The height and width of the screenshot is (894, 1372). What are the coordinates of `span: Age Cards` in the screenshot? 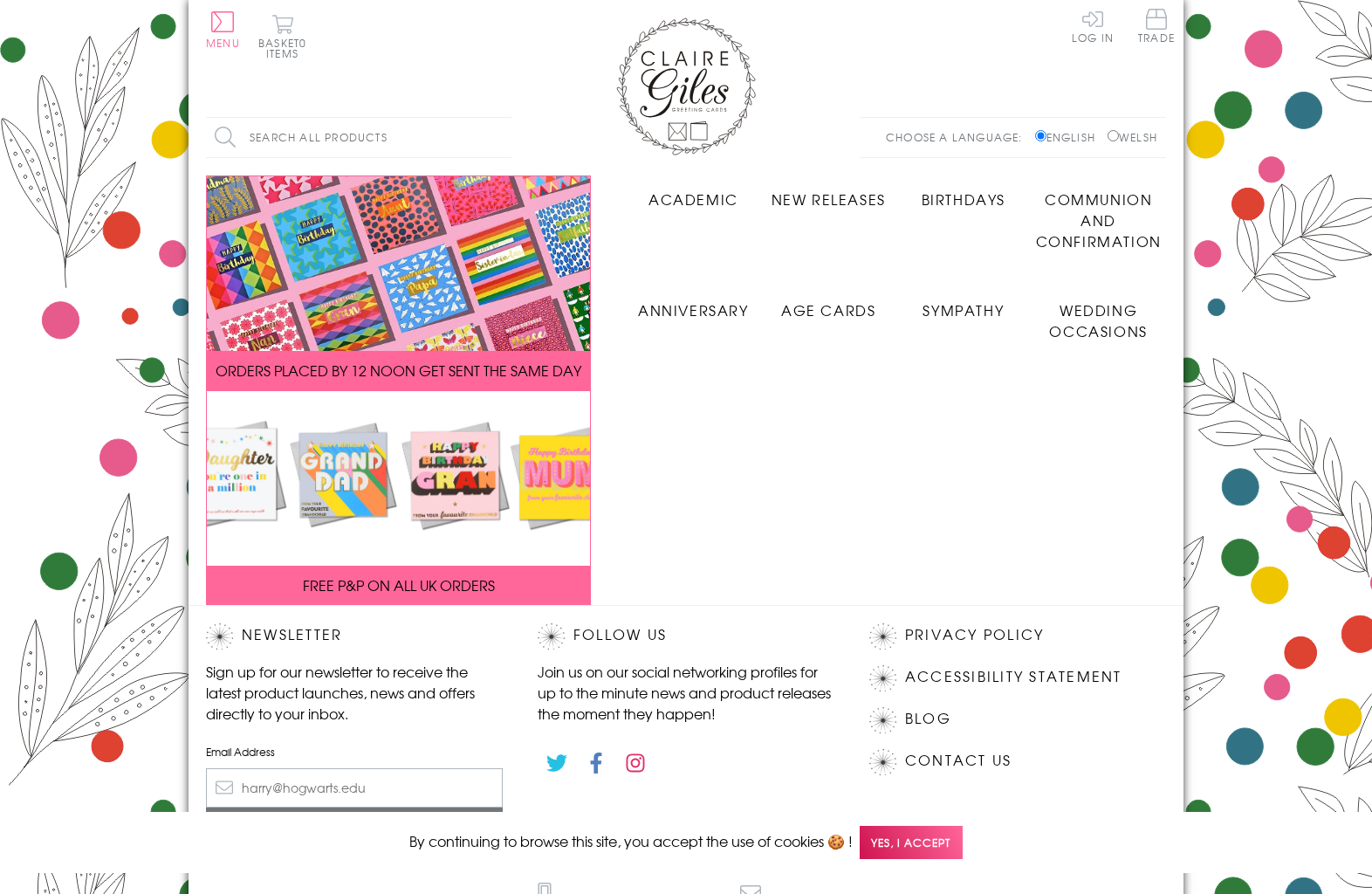 It's located at (829, 310).